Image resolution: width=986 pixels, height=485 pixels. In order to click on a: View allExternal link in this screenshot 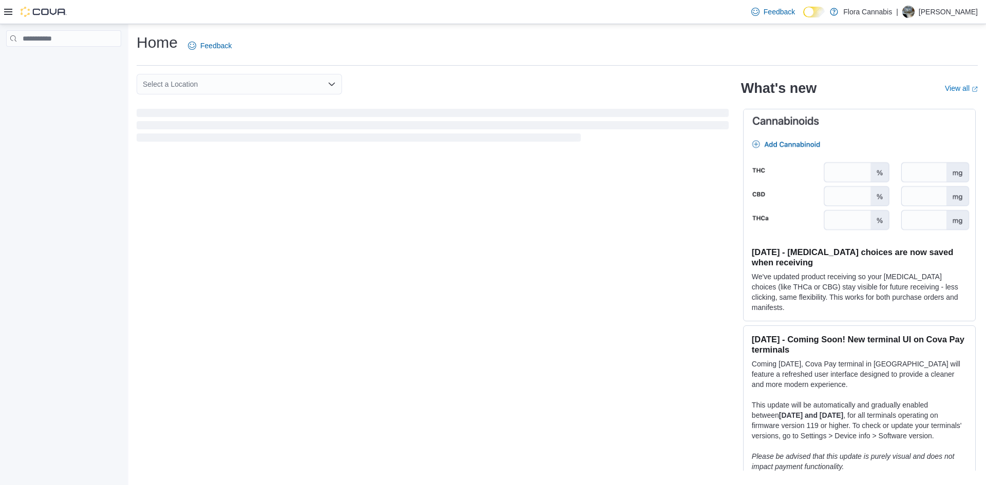, I will do `click(962, 88)`.